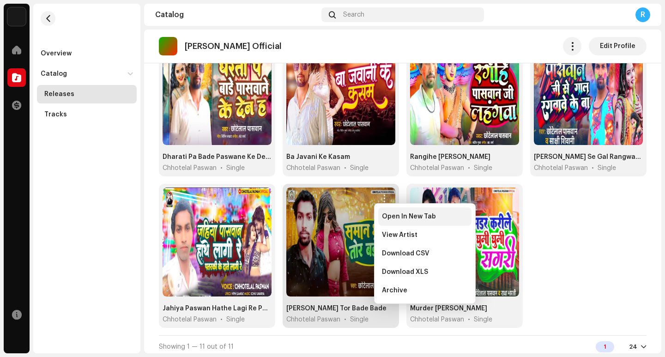 Image resolution: width=665 pixels, height=357 pixels. I want to click on div: 1, so click(605, 347).